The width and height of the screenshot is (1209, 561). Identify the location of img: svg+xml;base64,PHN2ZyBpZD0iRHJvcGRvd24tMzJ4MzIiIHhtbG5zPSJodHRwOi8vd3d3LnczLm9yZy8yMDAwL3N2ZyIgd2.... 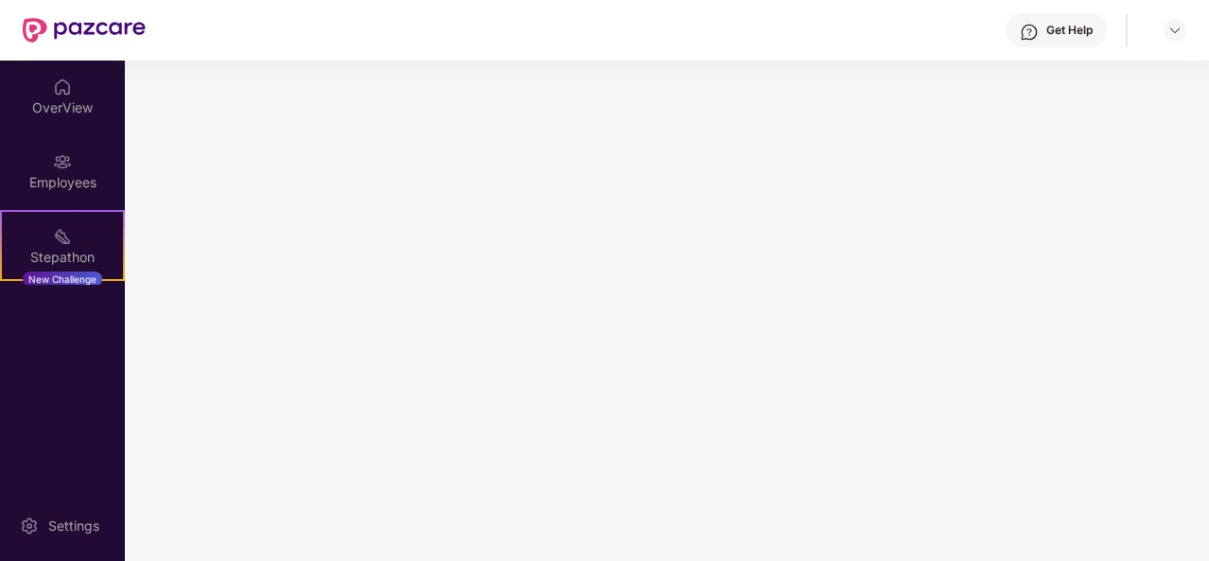
(1175, 30).